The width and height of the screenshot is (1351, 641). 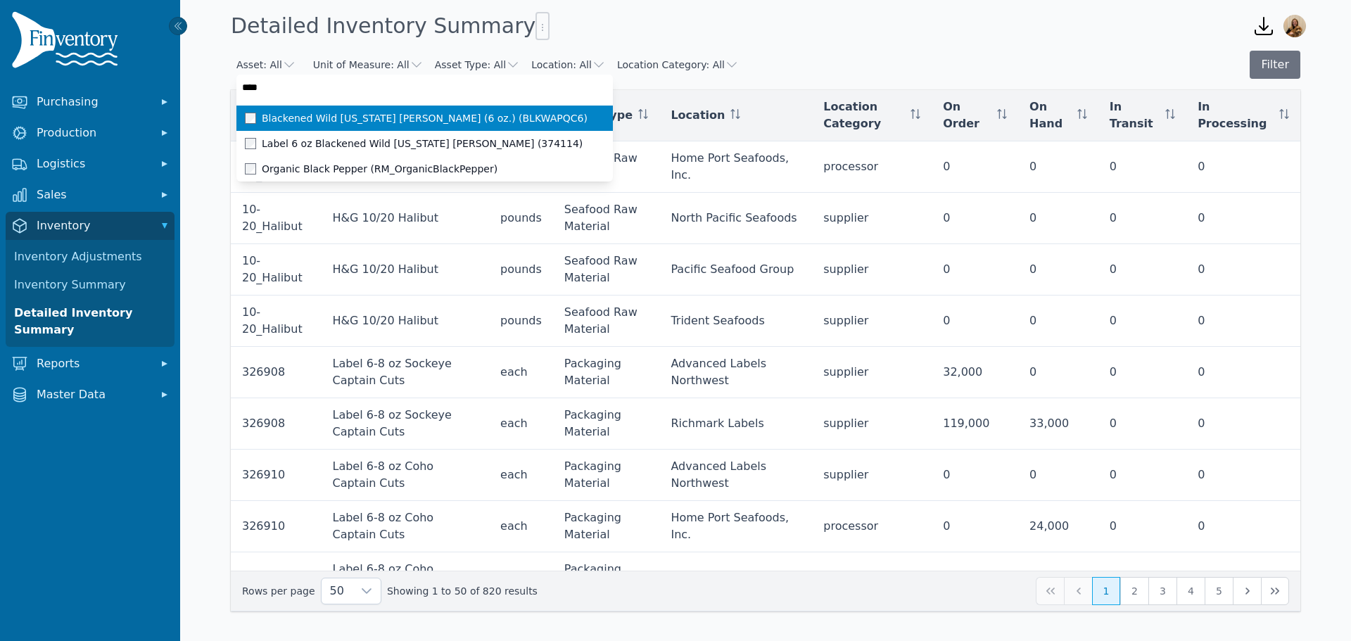 I want to click on button: Inventory, so click(x=90, y=226).